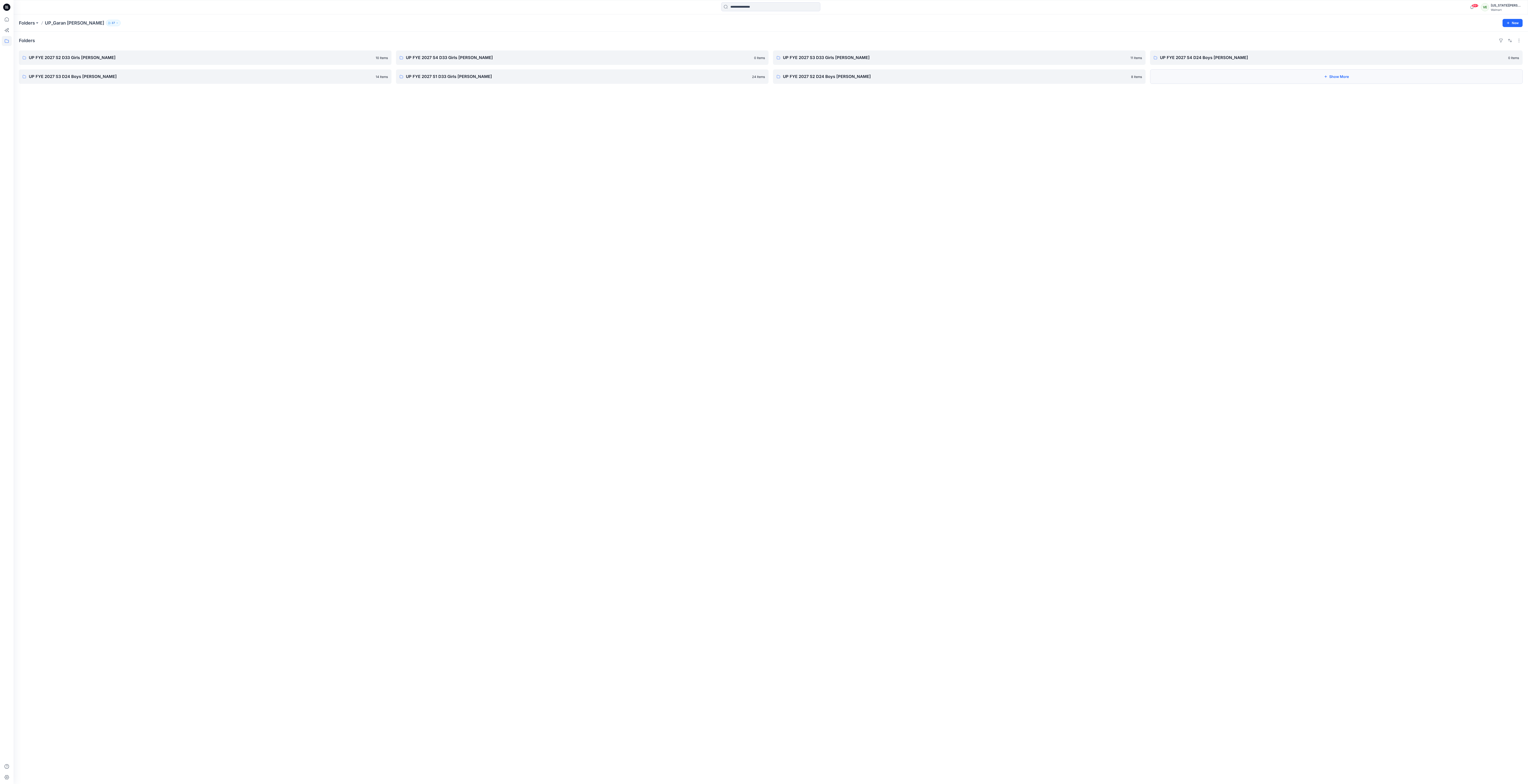 This screenshot has width=1528, height=784. What do you see at coordinates (1485, 7) in the screenshot?
I see `div: VE` at bounding box center [1485, 7].